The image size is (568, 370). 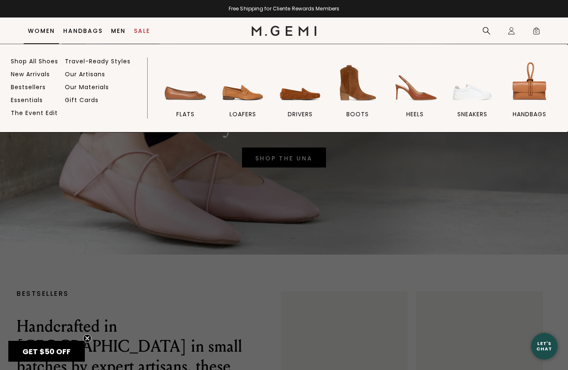 What do you see at coordinates (300, 114) in the screenshot?
I see `span: drivers` at bounding box center [300, 114].